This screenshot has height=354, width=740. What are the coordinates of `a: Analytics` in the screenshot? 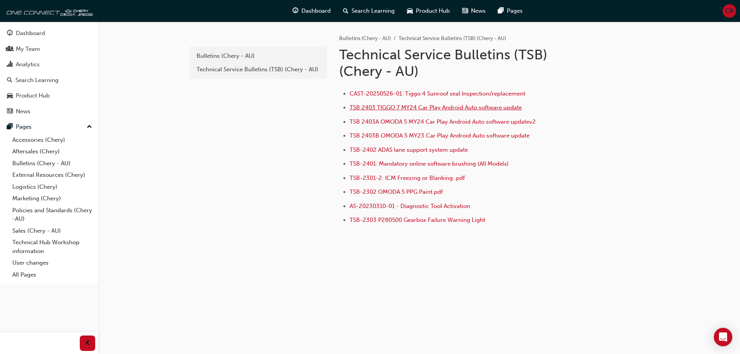 It's located at (49, 64).